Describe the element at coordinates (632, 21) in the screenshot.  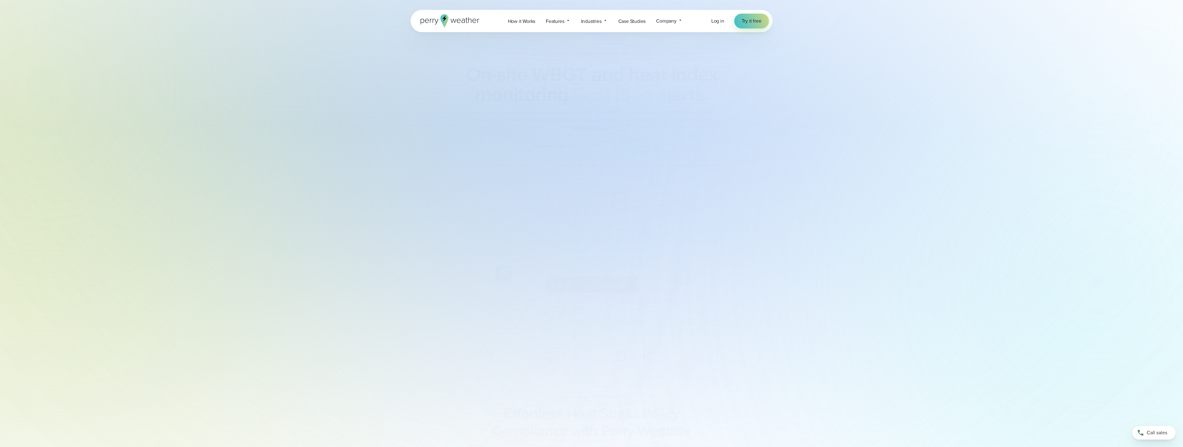
I see `span: Case Studies` at that location.